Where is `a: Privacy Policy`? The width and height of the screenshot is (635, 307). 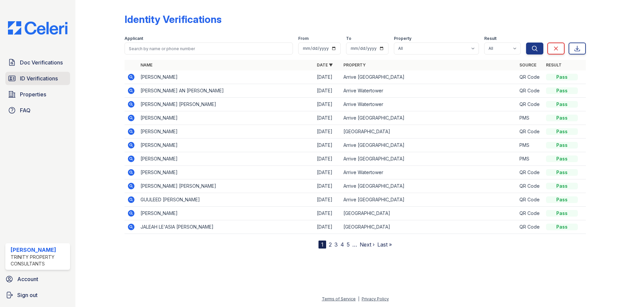
a: Privacy Policy is located at coordinates (375, 299).